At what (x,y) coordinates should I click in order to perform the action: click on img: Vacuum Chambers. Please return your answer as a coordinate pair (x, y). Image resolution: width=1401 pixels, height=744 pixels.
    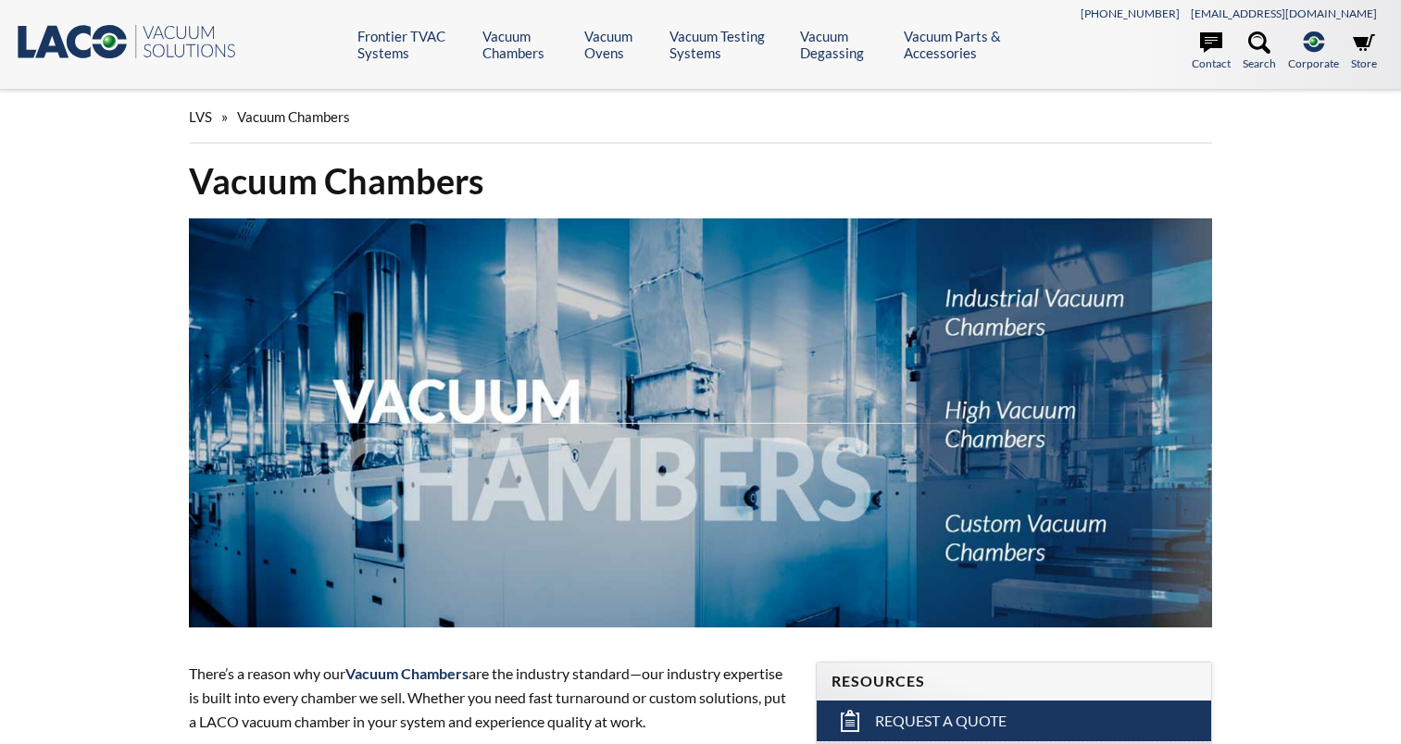
    Looking at the image, I should click on (700, 423).